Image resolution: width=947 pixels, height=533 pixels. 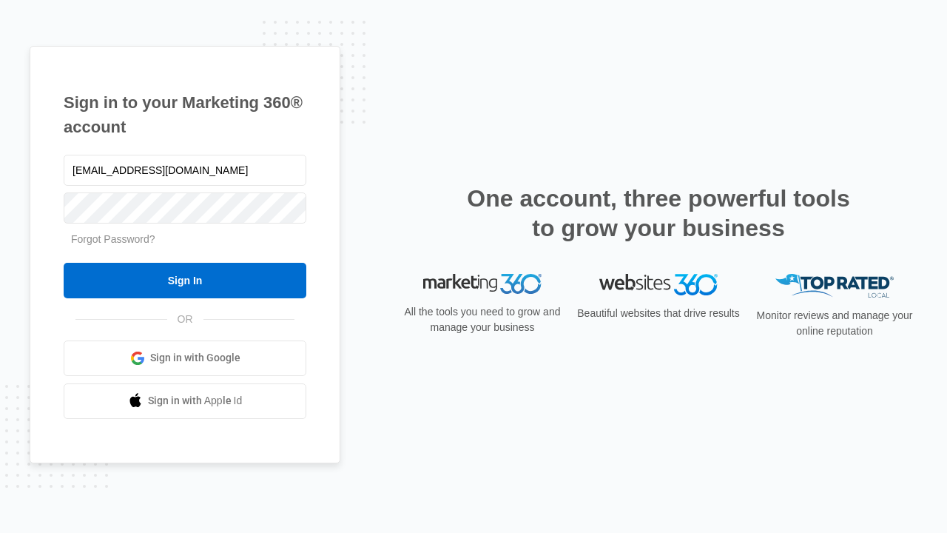 I want to click on span: Sign in with Google, so click(x=195, y=357).